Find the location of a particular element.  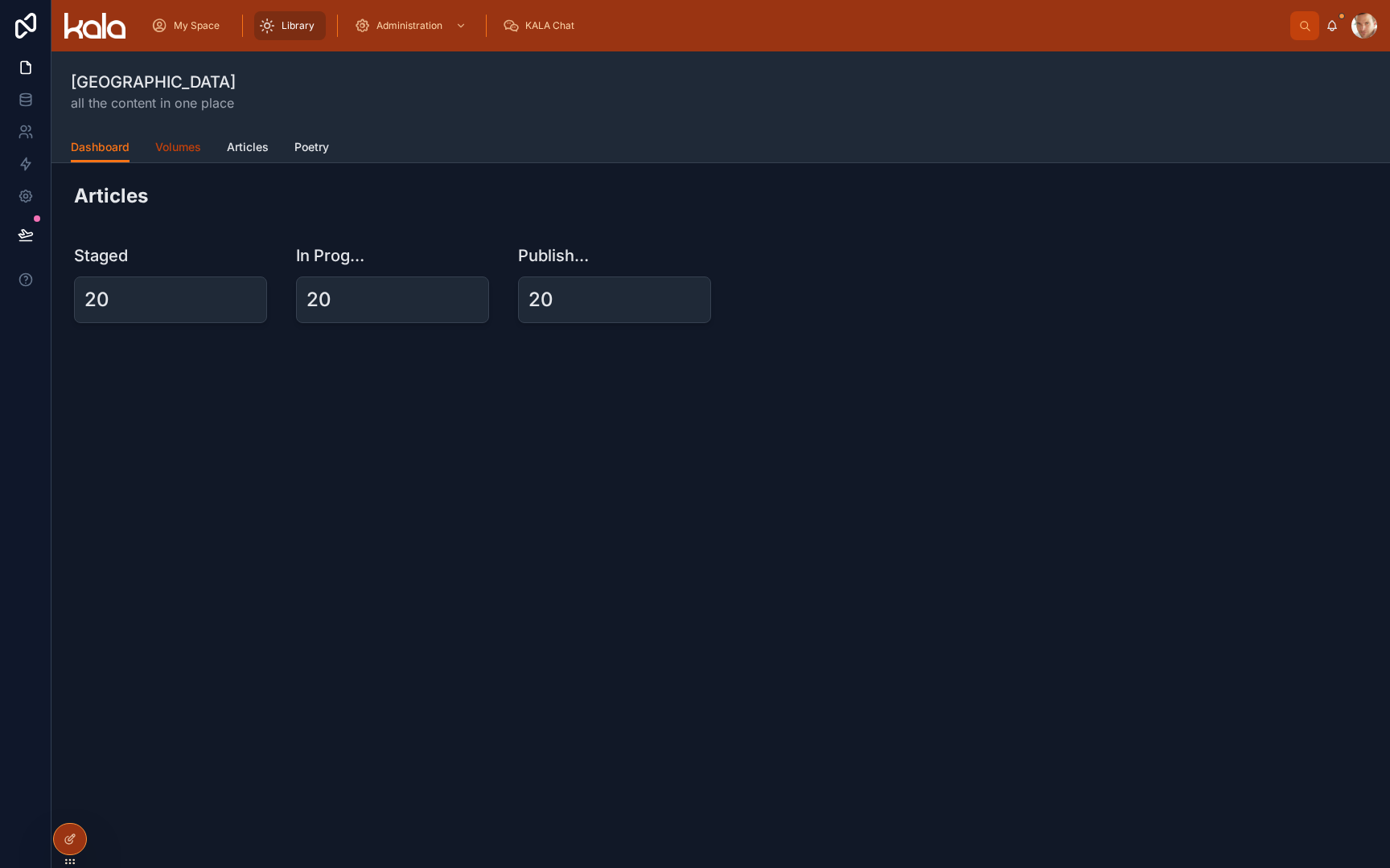

span: My Space is located at coordinates (196, 26).